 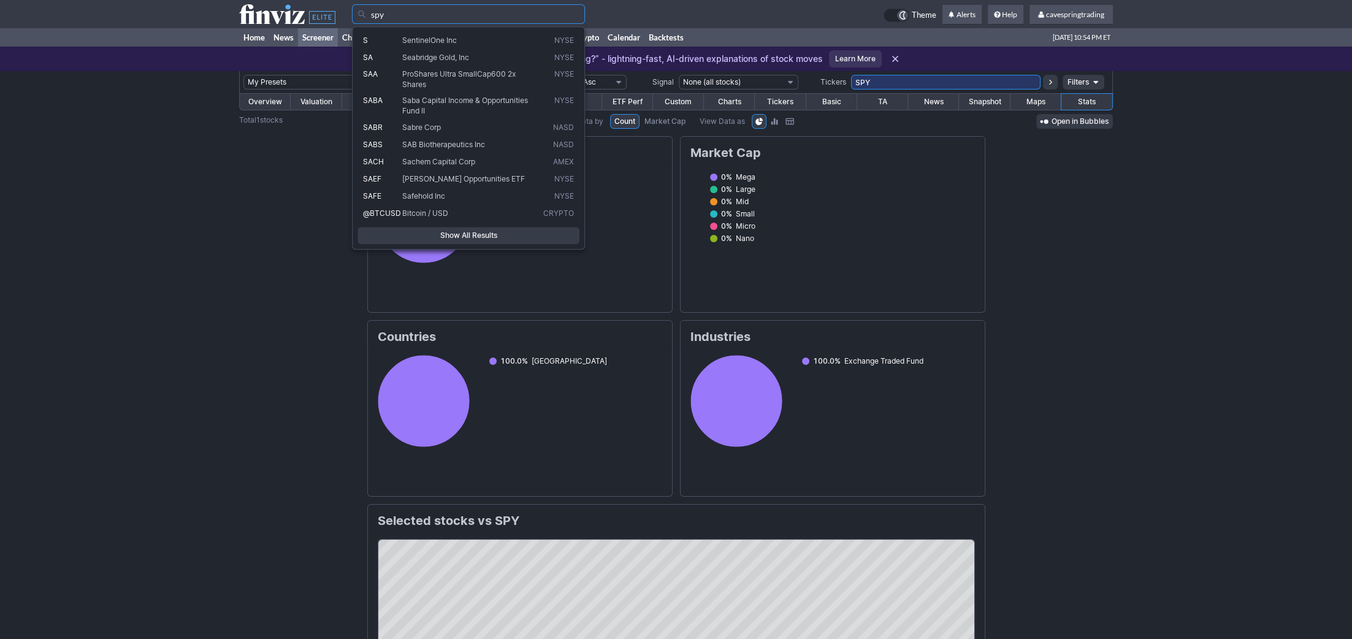 I want to click on span: cavespringtrading, so click(x=1075, y=14).